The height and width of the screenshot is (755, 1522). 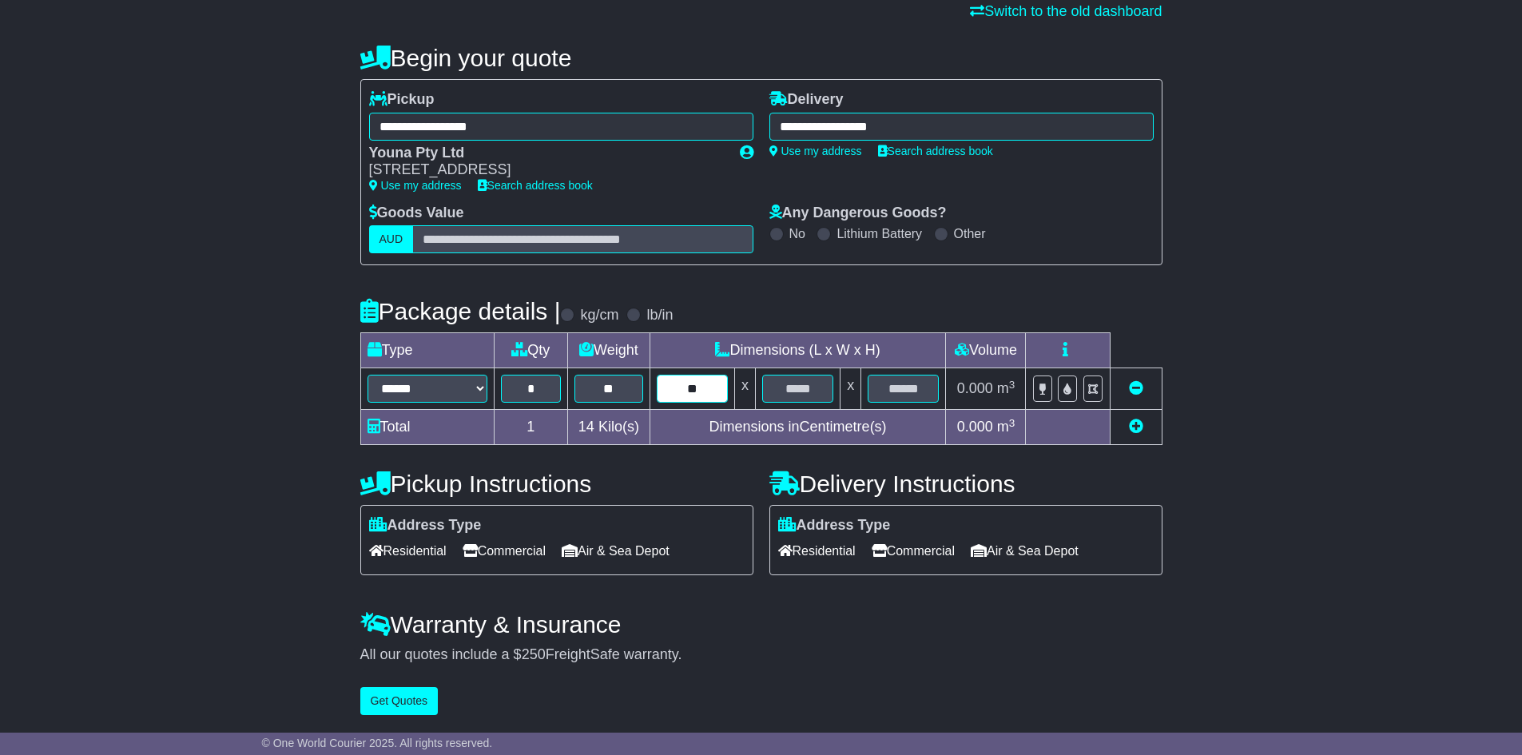 I want to click on td: Volume, so click(x=986, y=351).